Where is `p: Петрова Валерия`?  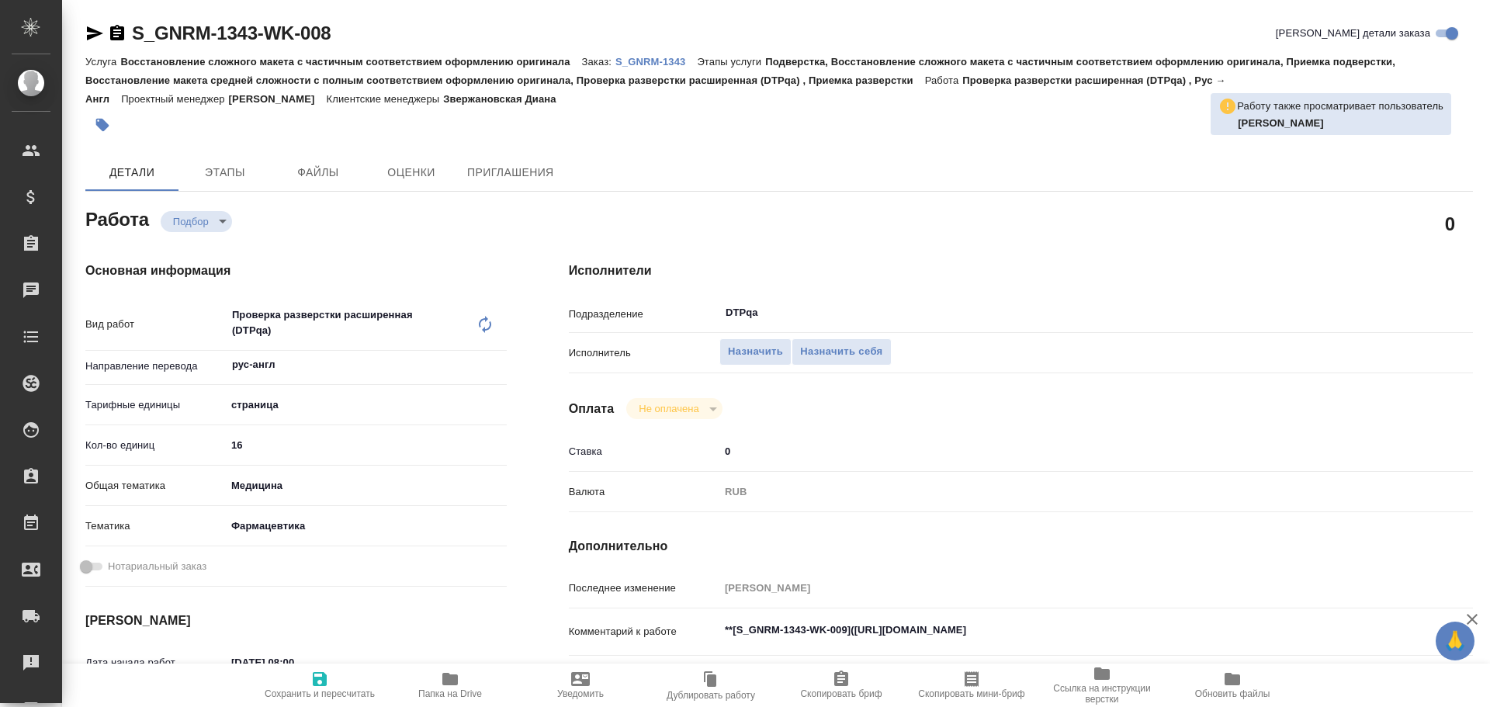
p: Петрова Валерия is located at coordinates (1340, 123).